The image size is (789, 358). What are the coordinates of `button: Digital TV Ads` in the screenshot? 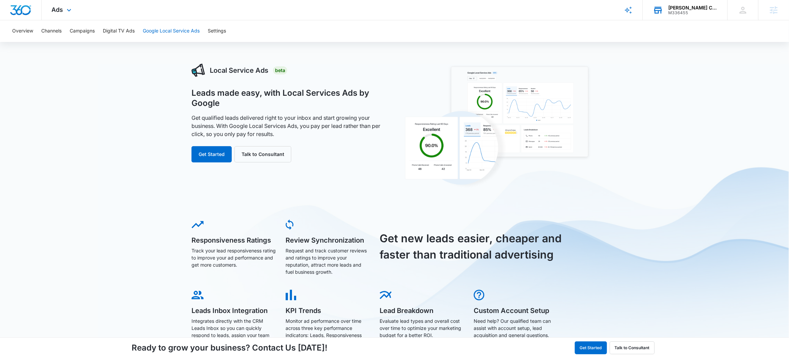 It's located at (119, 31).